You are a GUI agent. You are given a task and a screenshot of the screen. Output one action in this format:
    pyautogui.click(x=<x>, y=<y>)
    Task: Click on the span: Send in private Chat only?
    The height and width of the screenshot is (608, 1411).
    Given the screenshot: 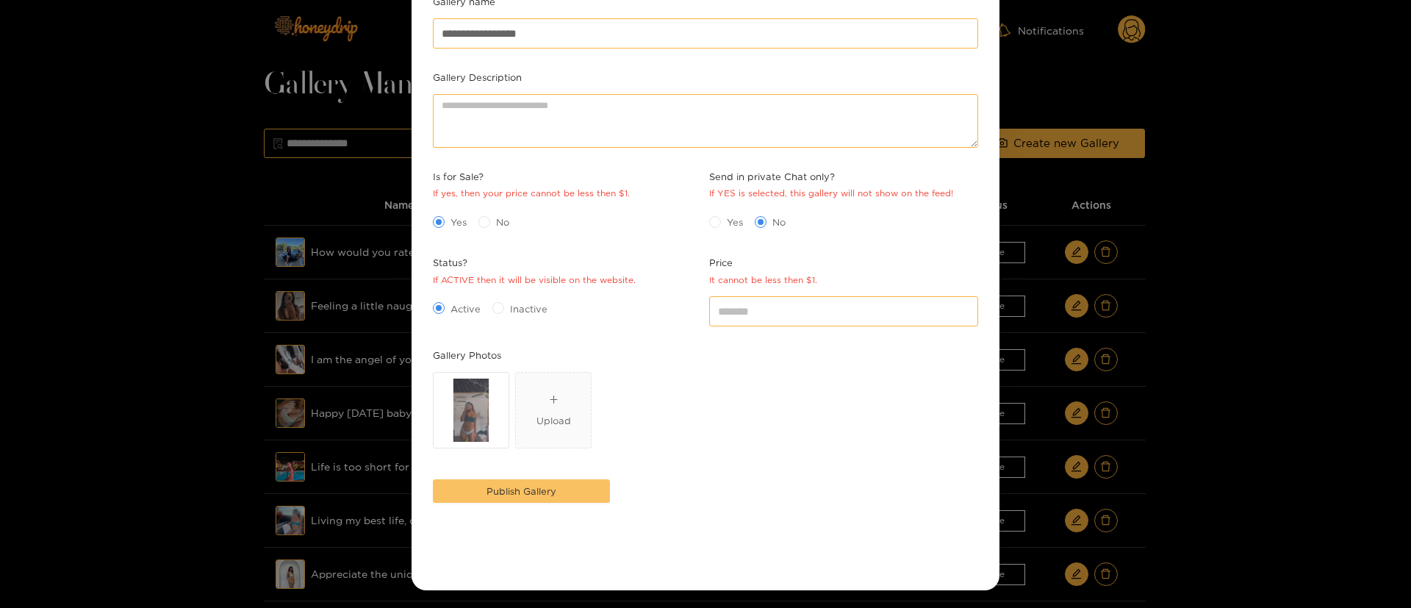 What is the action you would take?
    pyautogui.click(x=831, y=176)
    